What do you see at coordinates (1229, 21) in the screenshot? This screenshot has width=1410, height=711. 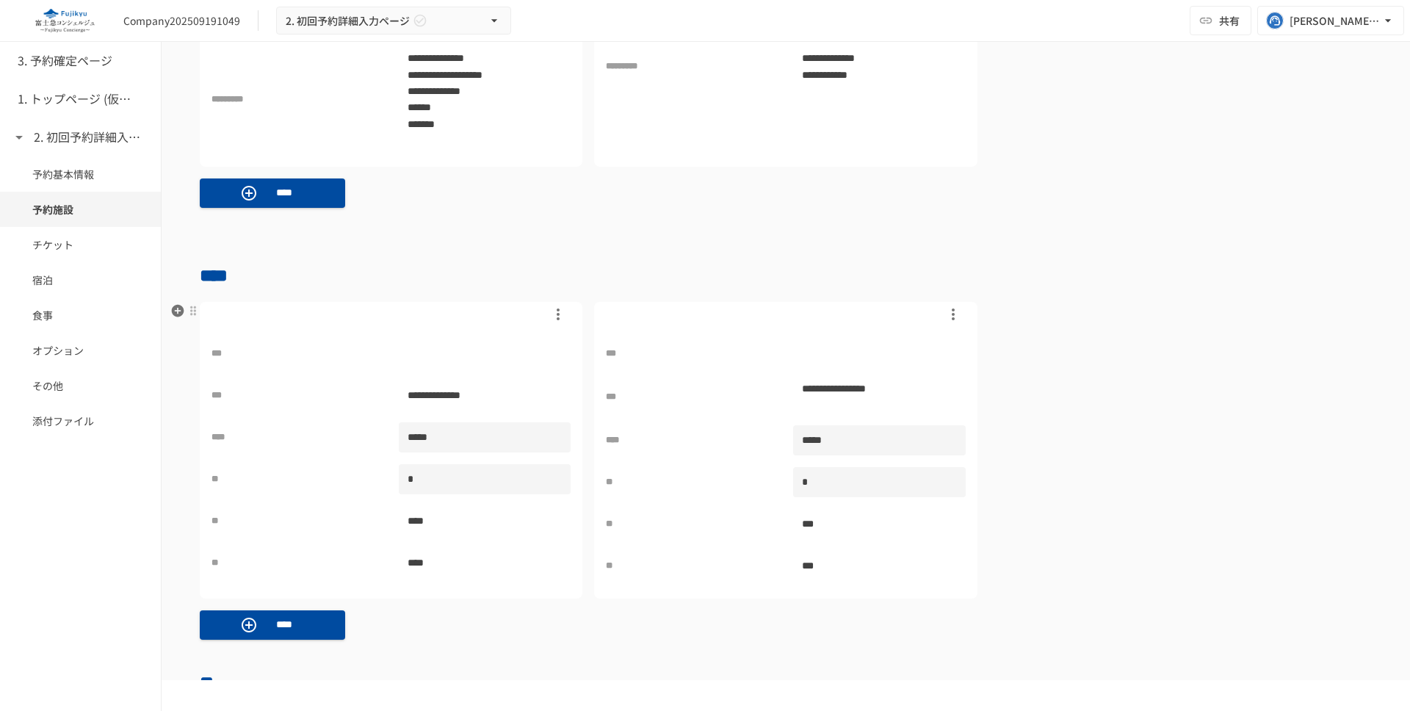 I see `span: 共有` at bounding box center [1229, 21].